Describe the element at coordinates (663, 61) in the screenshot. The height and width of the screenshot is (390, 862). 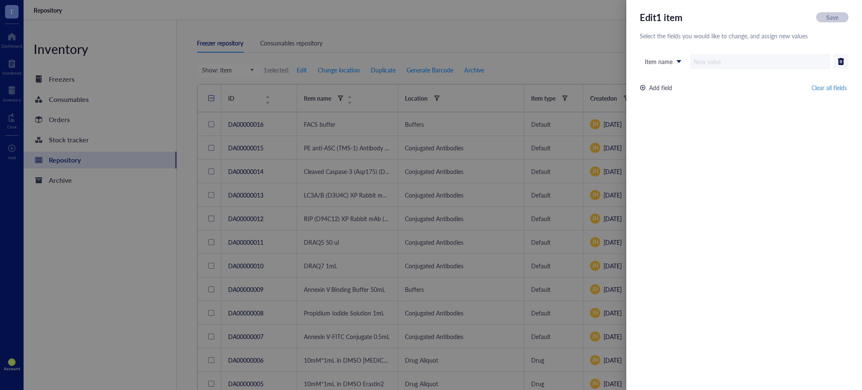
I see `span: Item name` at that location.